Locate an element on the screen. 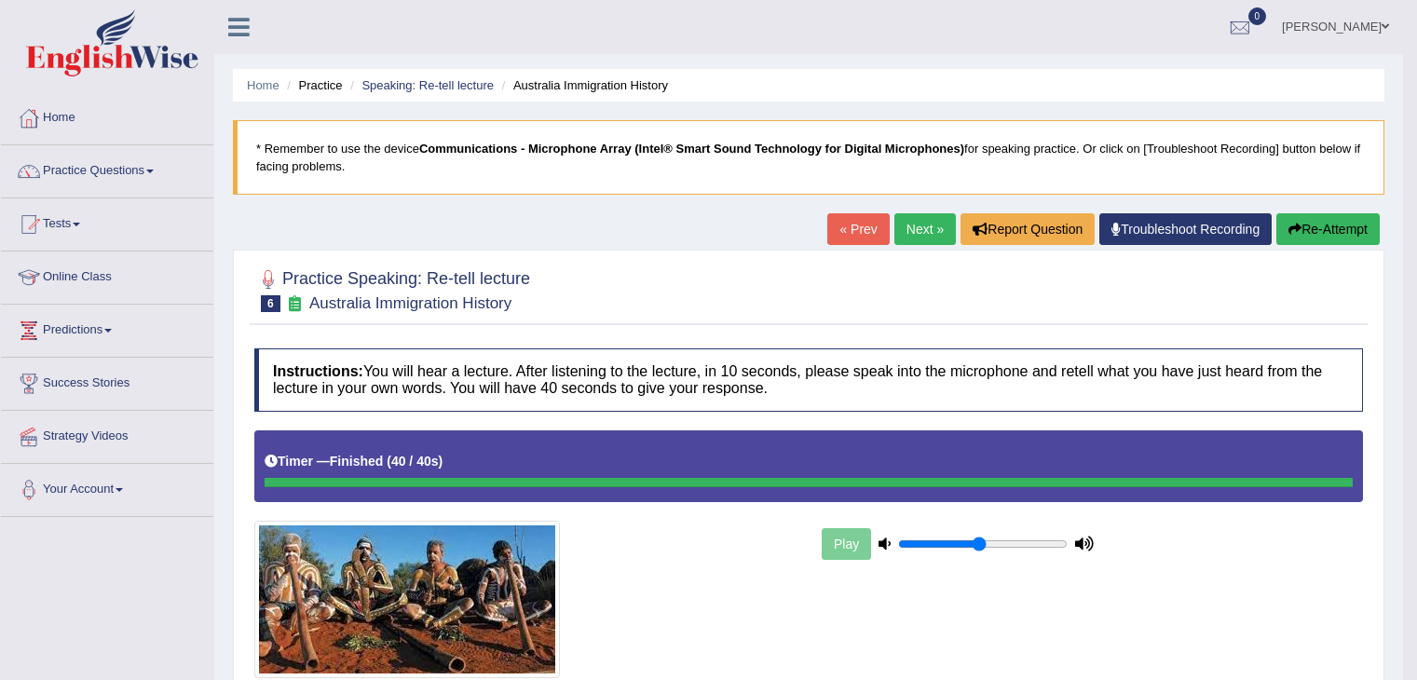 This screenshot has width=1417, height=680. small: Exam occurring question is located at coordinates (294, 304).